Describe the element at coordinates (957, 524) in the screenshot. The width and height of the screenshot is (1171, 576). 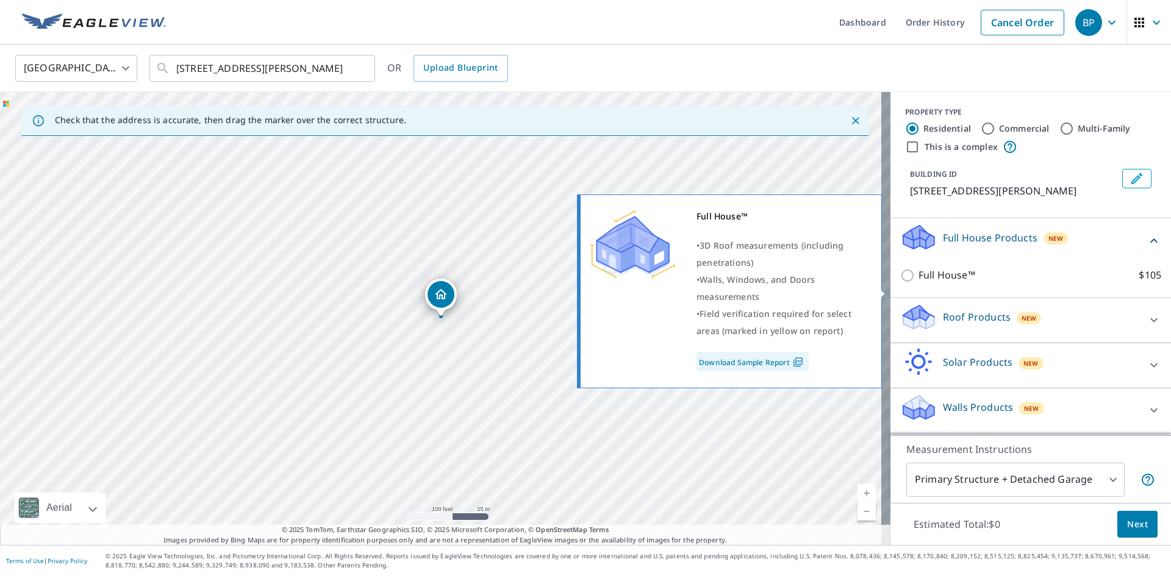
I see `p: Estimated Total: $0` at that location.